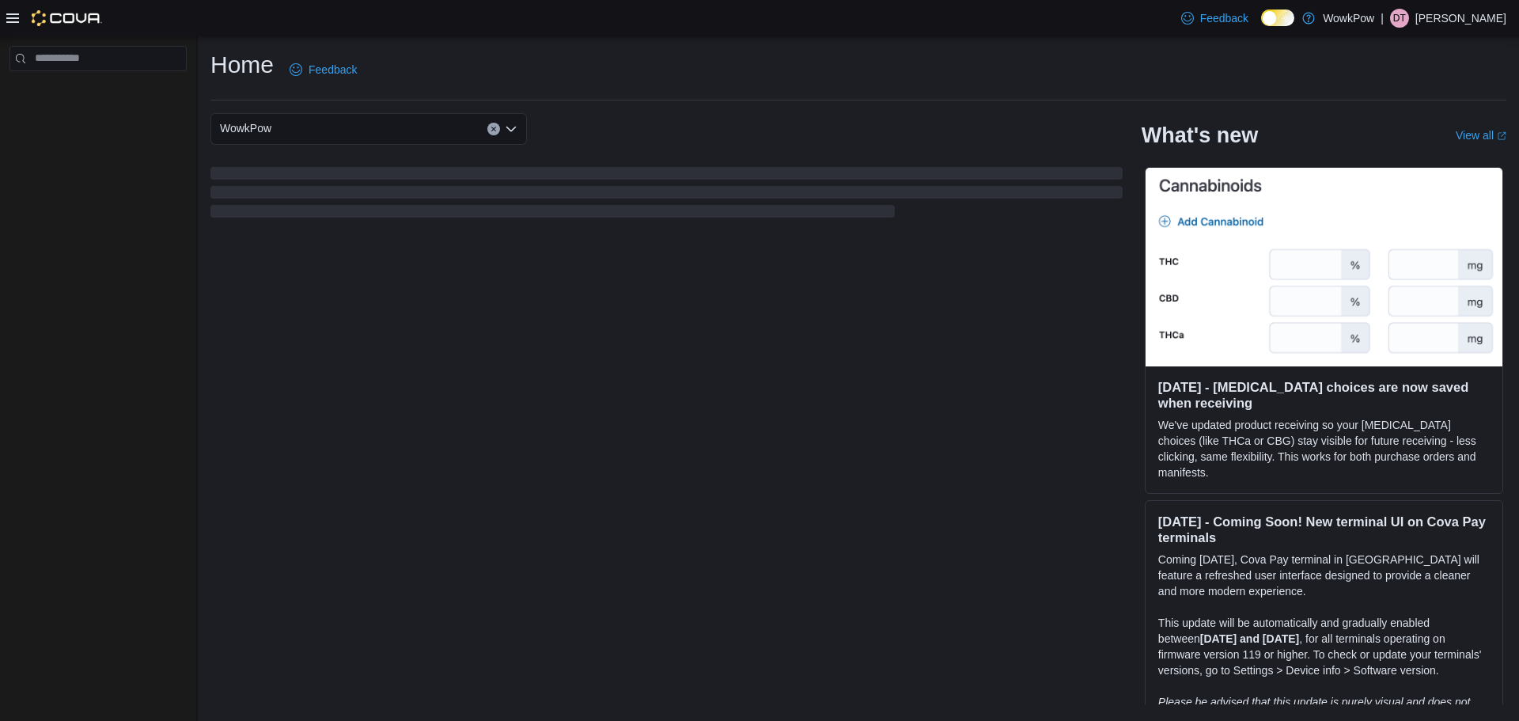 The image size is (1519, 721). Describe the element at coordinates (66, 18) in the screenshot. I see `img: Cova` at that location.